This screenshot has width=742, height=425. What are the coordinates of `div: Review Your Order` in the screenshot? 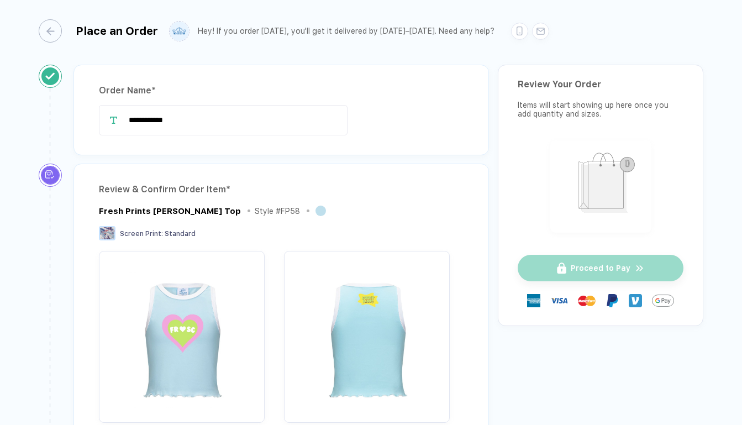 It's located at (601, 84).